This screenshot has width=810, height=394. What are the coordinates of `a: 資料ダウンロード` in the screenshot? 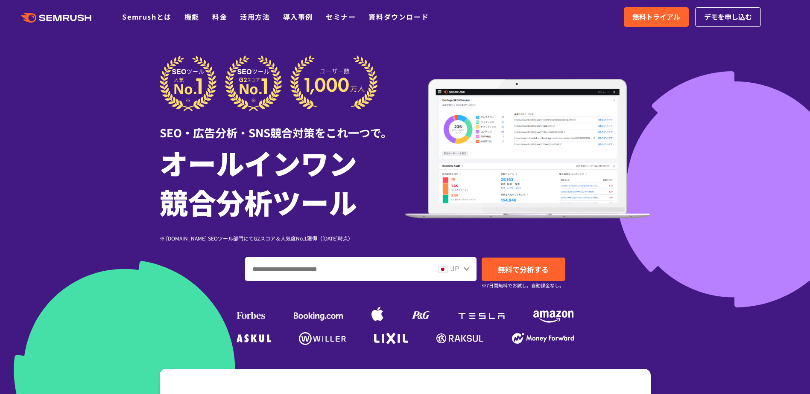 It's located at (398, 17).